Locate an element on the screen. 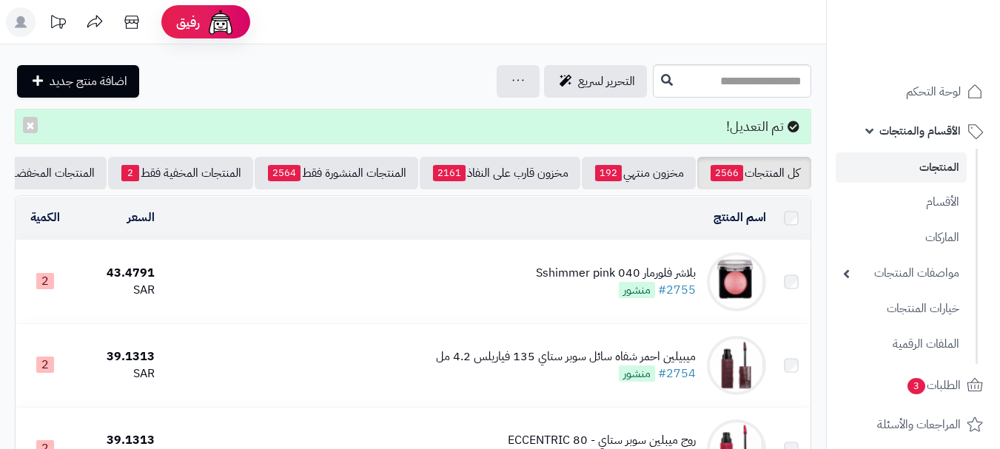  a: الملفات الرقمية is located at coordinates (900, 344).